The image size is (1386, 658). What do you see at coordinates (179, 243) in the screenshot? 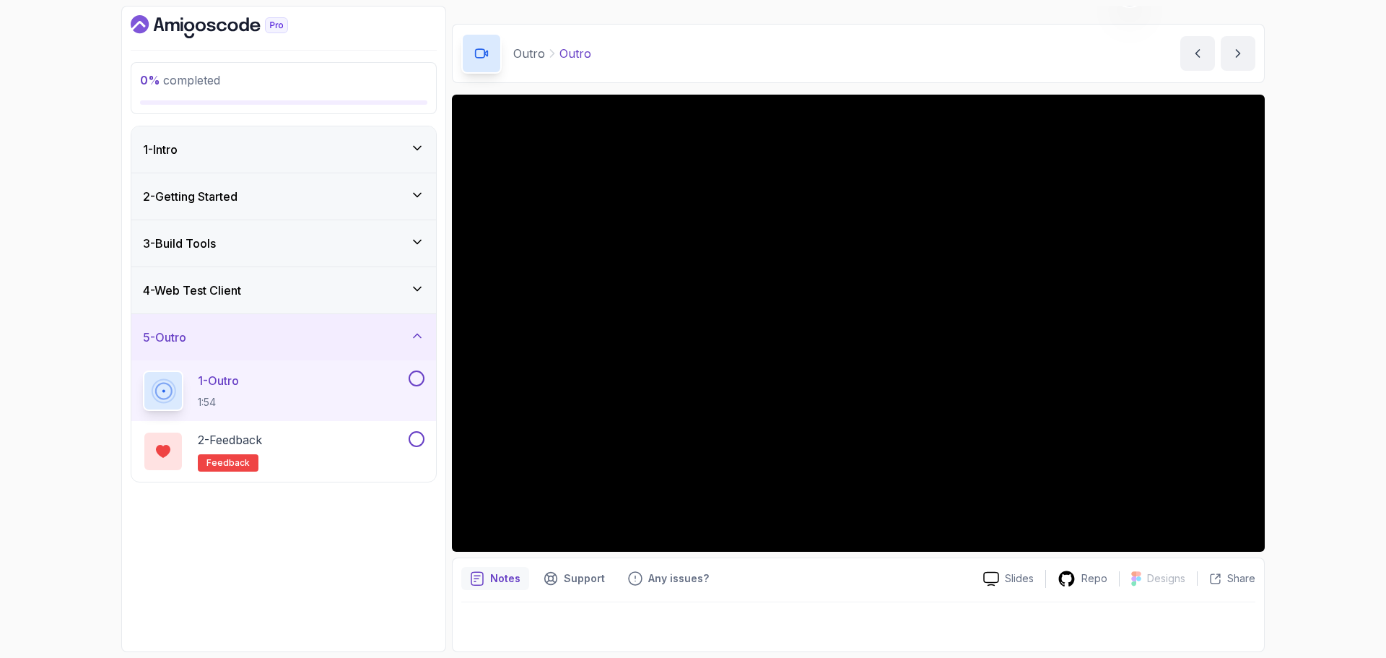
I see `h3: 3 - Build Tools` at bounding box center [179, 243].